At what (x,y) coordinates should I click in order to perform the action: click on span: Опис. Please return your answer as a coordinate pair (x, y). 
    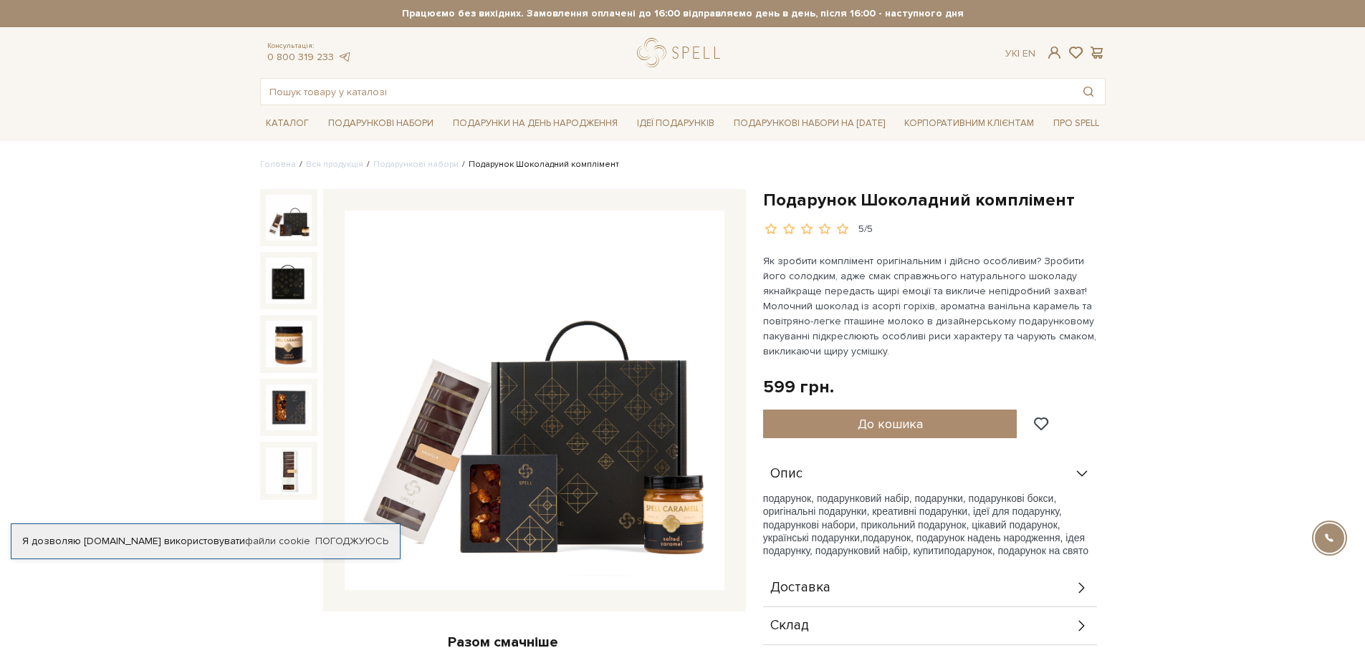
    Looking at the image, I should click on (786, 474).